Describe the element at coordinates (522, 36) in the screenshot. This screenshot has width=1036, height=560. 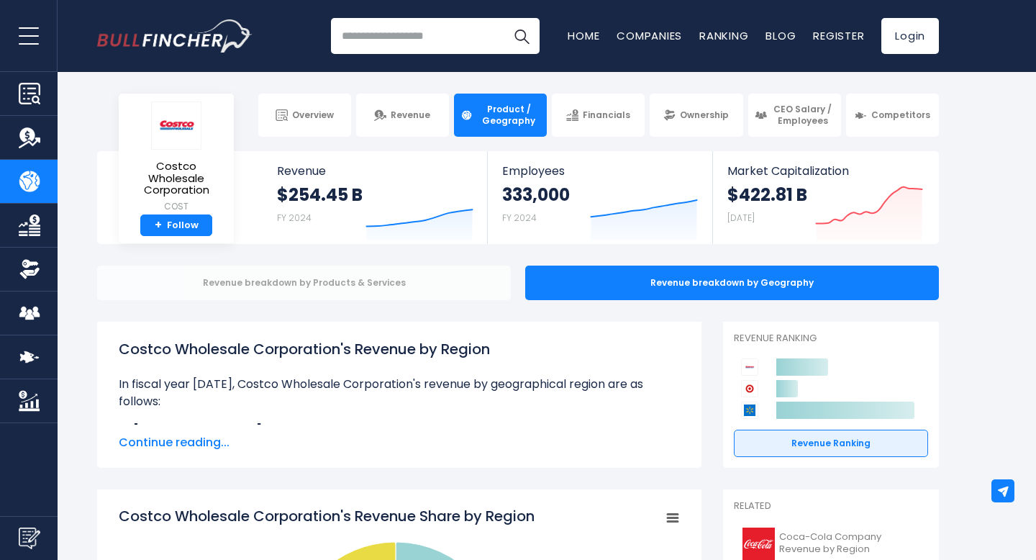
I see `button: Search` at that location.